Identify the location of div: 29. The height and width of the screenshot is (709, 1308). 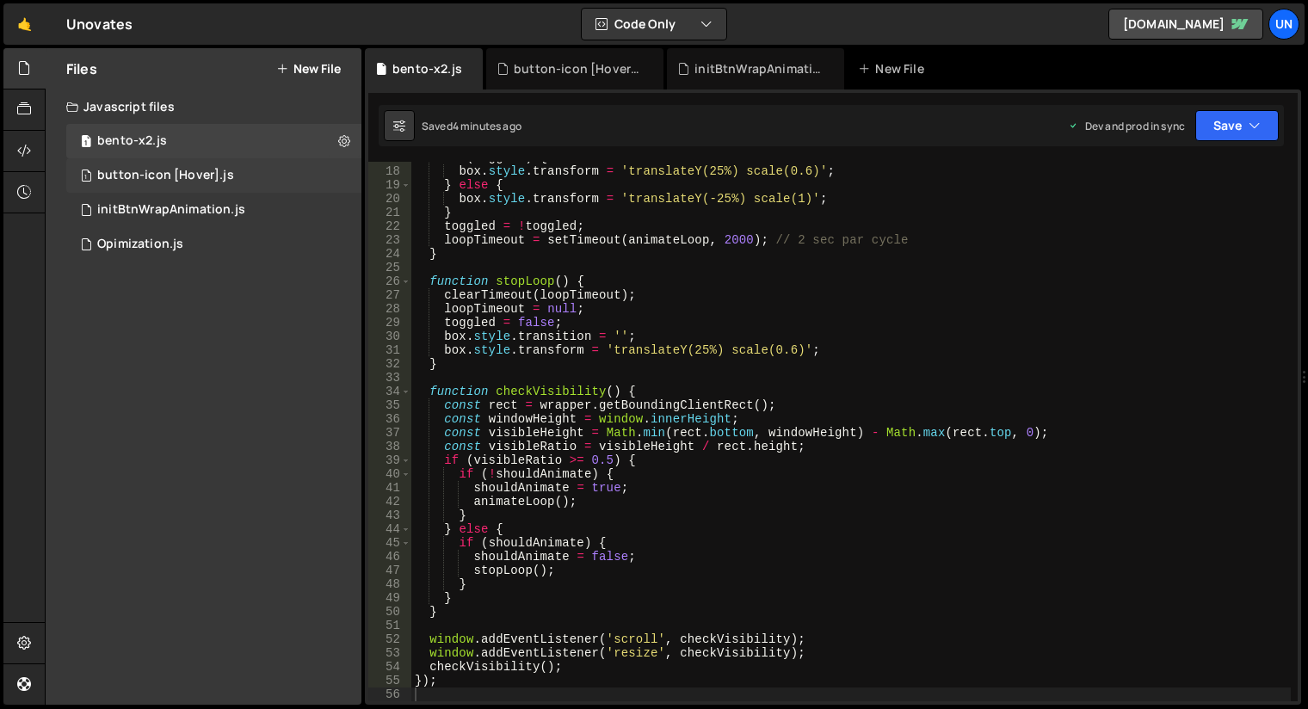
(390, 323).